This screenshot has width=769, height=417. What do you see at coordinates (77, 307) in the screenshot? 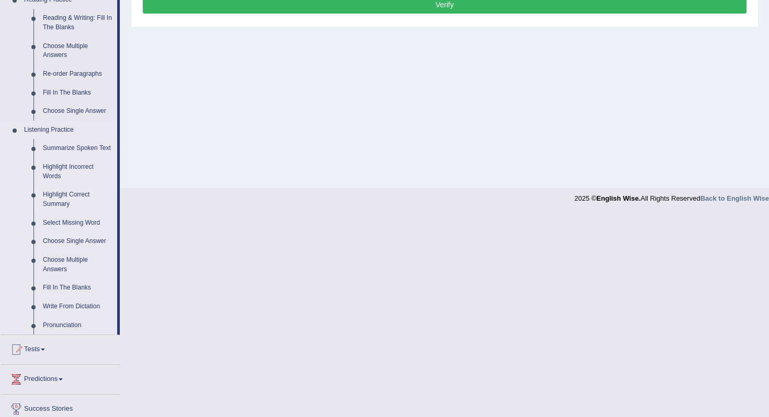
I see `a: Write From Dictation` at bounding box center [77, 307].